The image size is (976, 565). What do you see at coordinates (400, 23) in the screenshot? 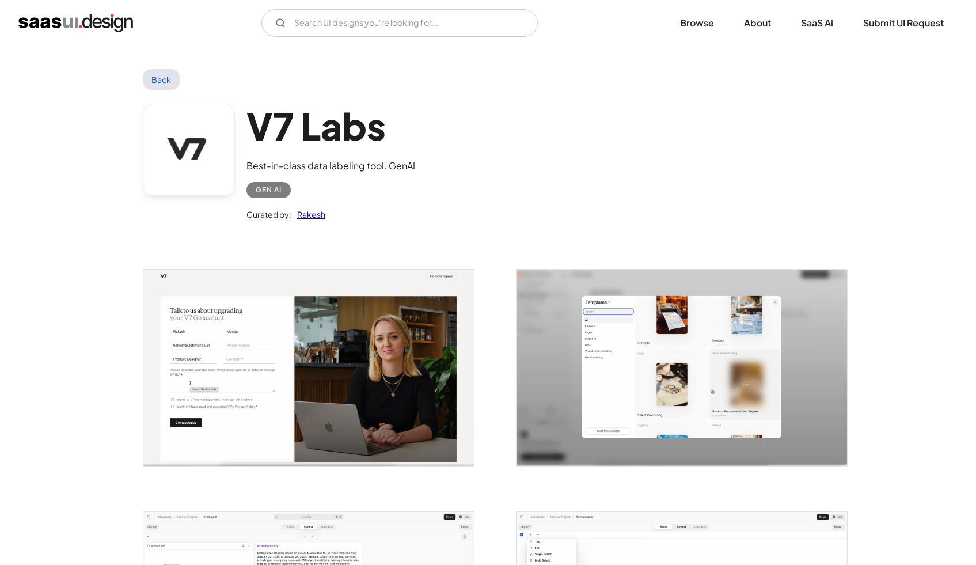
I see `form: Email Form` at bounding box center [400, 23].